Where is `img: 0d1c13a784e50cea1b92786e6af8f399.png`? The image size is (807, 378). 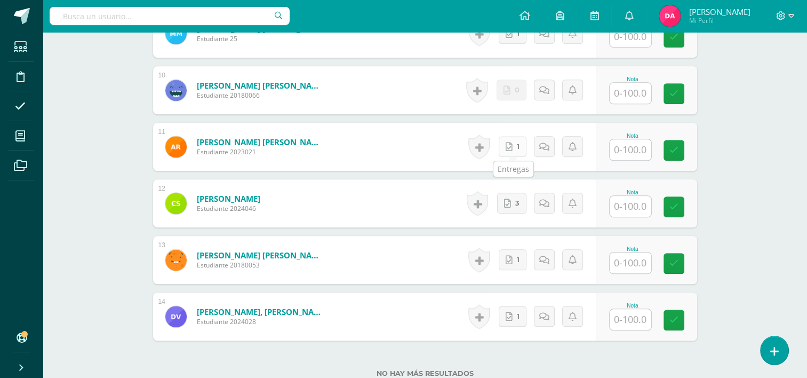 img: 0d1c13a784e50cea1b92786e6af8f399.png is located at coordinates (670, 16).